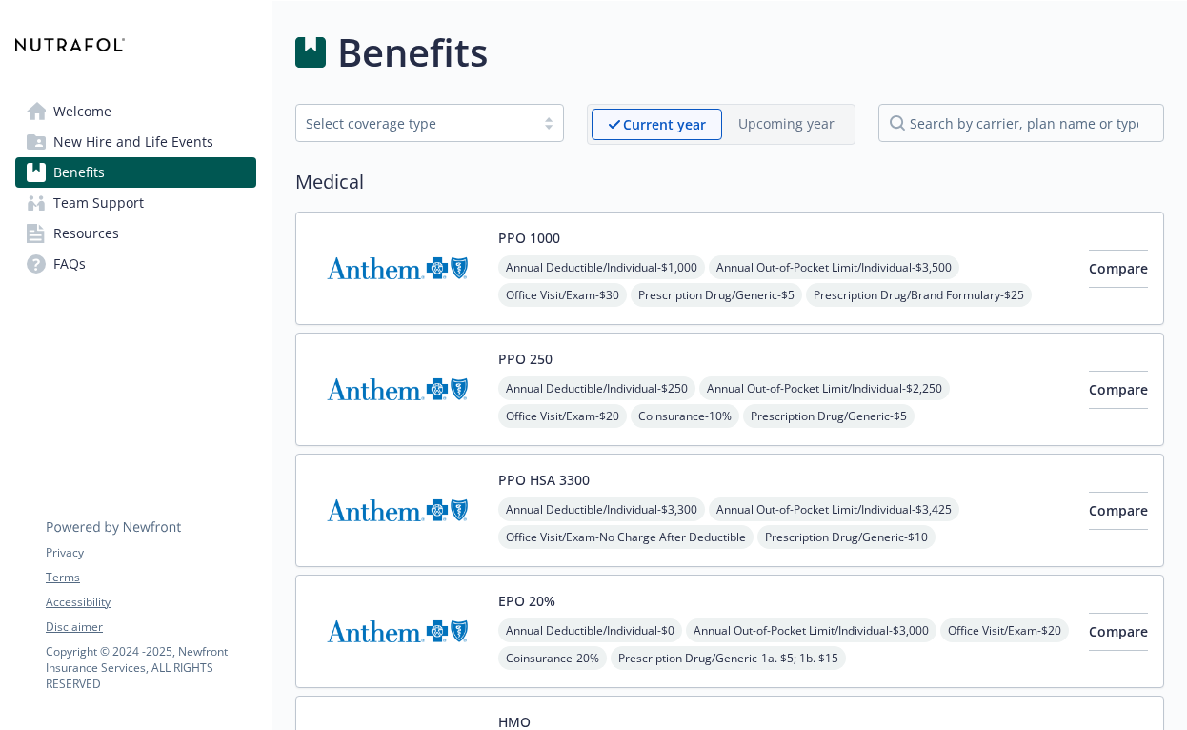  I want to click on span: Upcoming year, so click(786, 124).